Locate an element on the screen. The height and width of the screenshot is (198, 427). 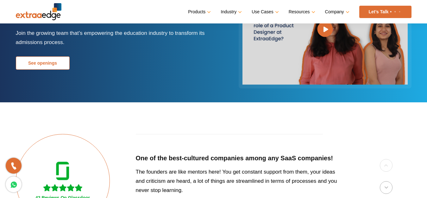
a: Company is located at coordinates (336, 12).